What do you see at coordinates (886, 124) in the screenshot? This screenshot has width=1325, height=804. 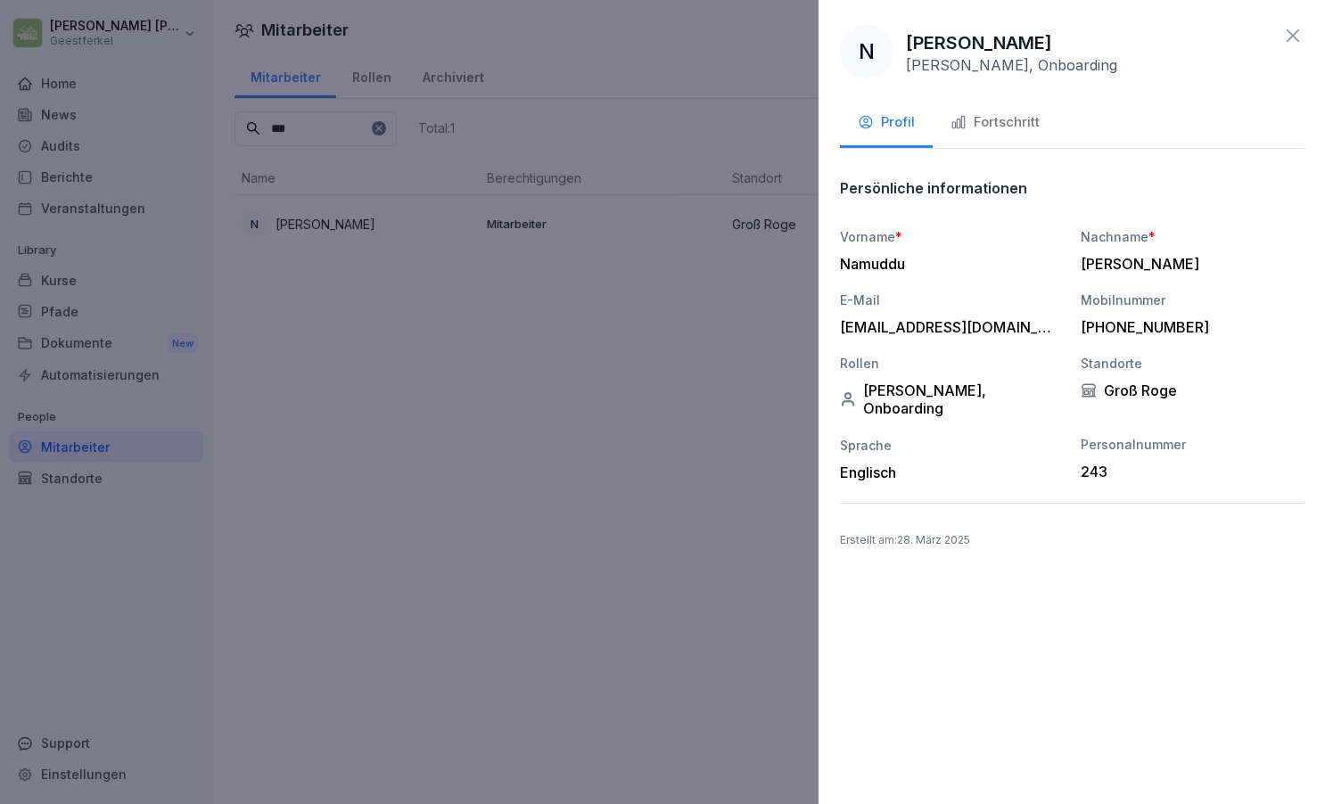 I see `button: Profil` at bounding box center [886, 124].